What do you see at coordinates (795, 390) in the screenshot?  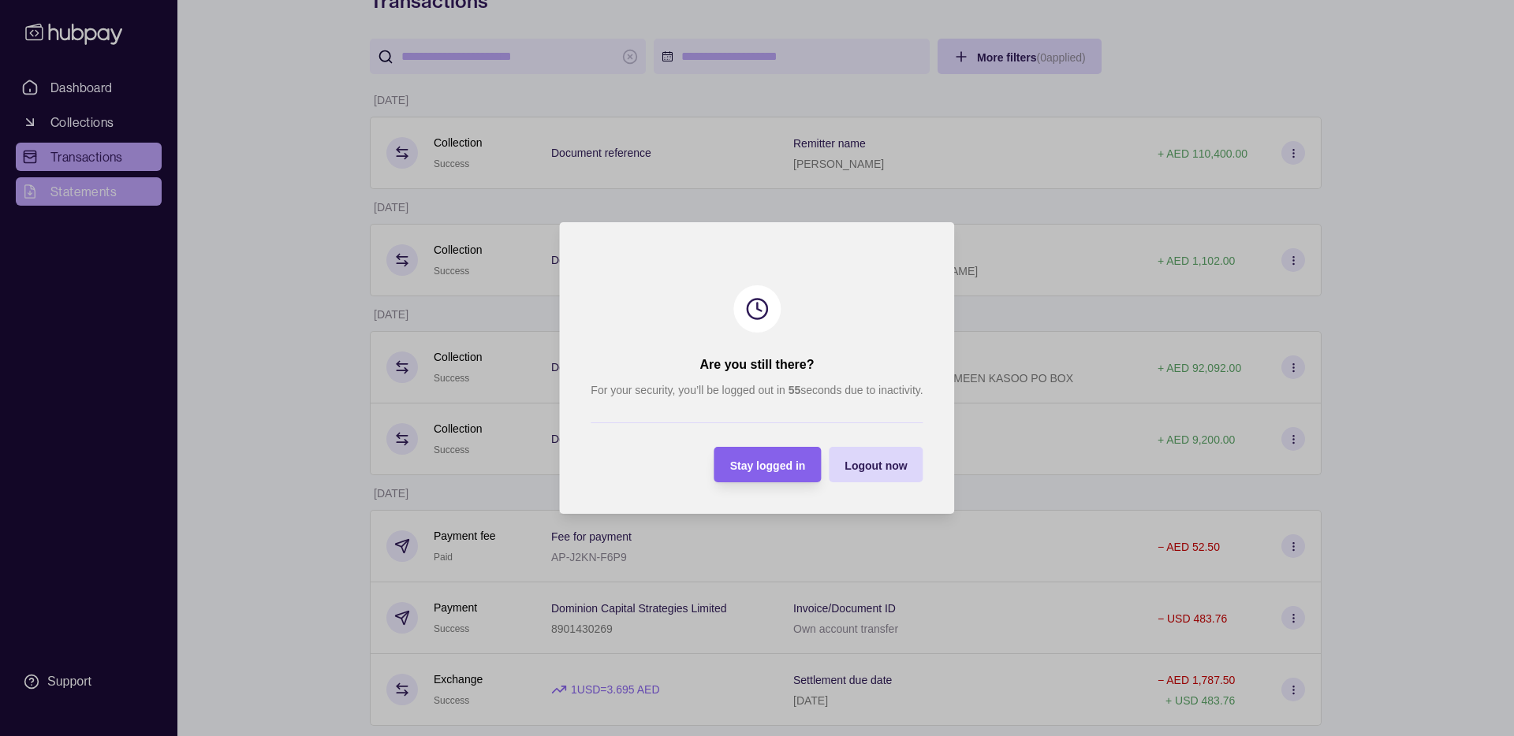 I see `strong: 55` at bounding box center [795, 390].